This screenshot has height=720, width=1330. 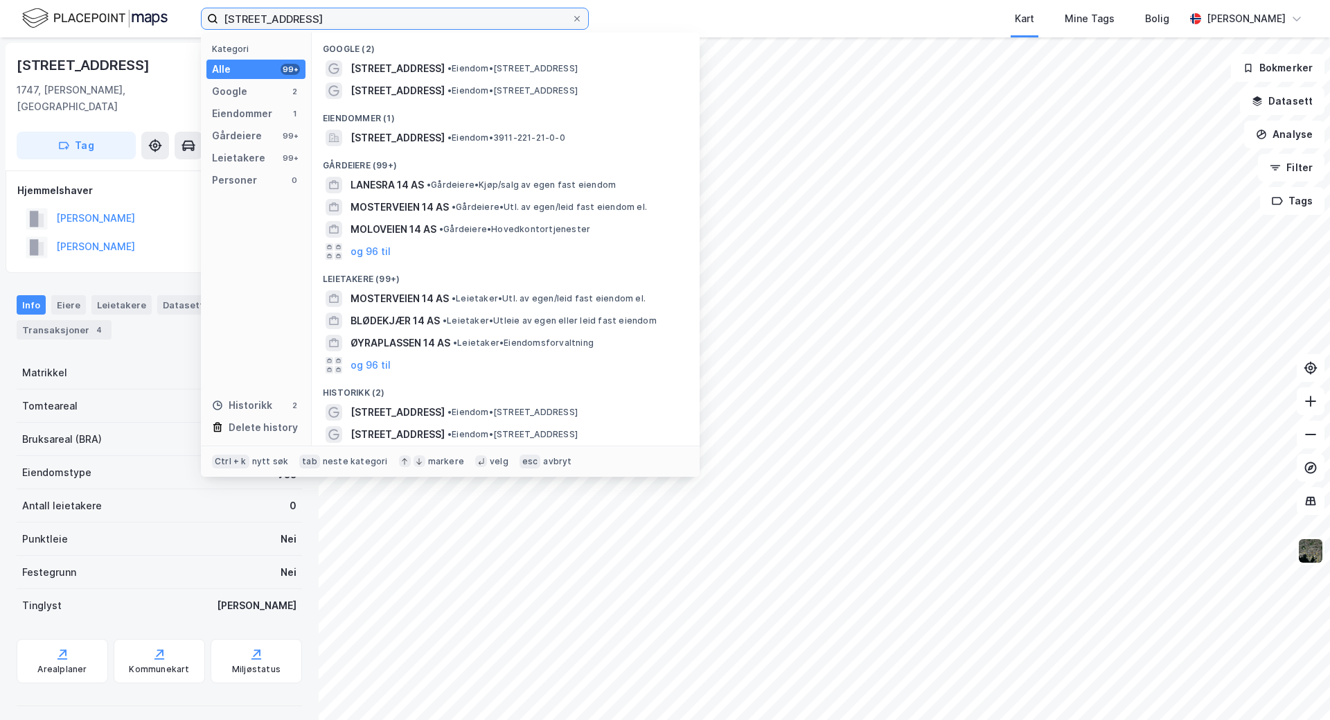 What do you see at coordinates (258, 48) in the screenshot?
I see `div: Kategori` at bounding box center [258, 48].